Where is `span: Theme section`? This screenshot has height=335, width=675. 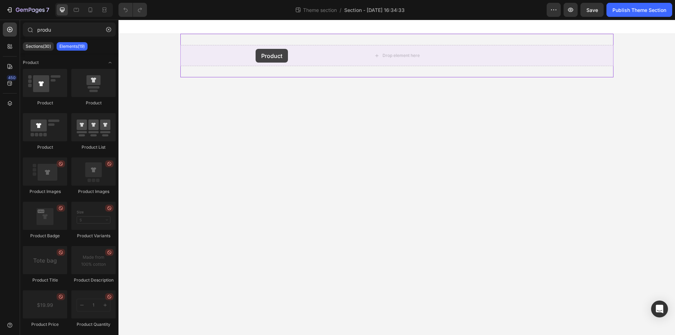 span: Theme section is located at coordinates (320, 10).